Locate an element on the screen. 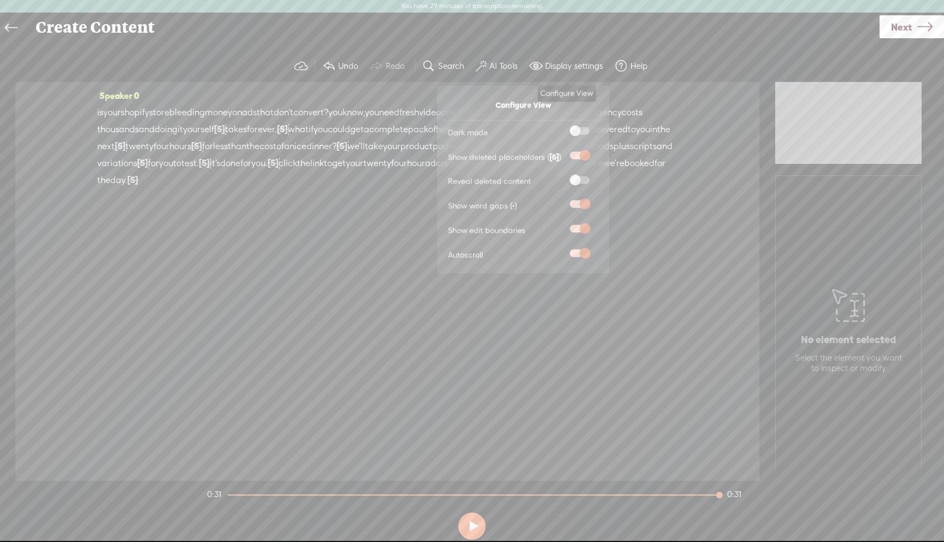  span: nice is located at coordinates (298, 146).